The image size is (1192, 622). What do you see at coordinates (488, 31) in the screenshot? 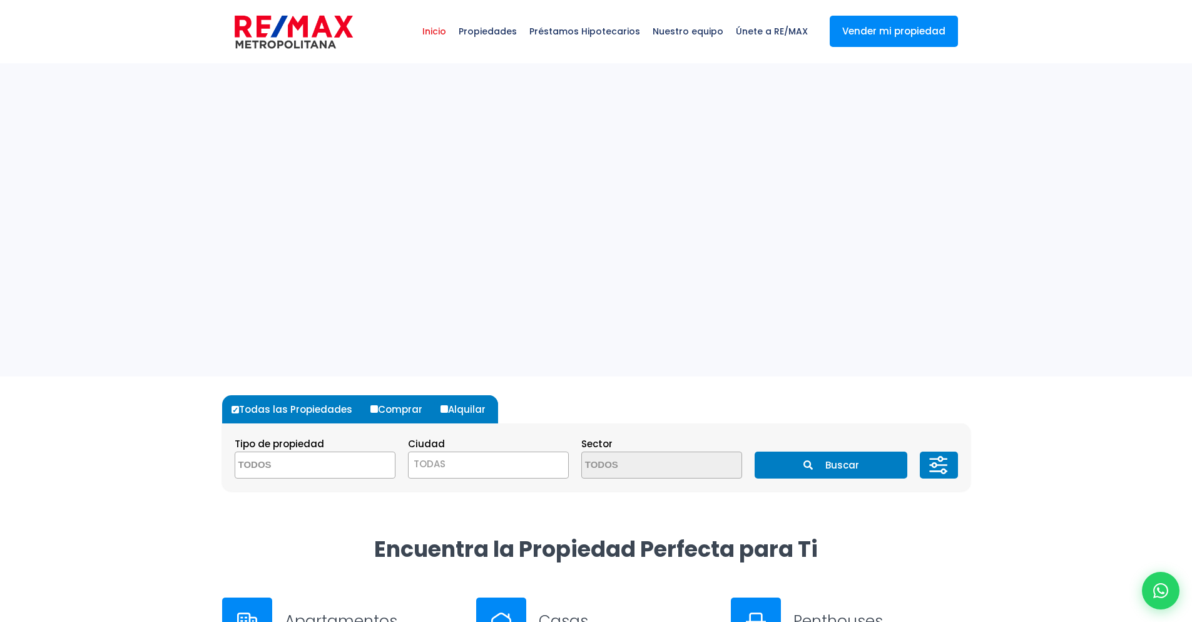
I see `span: Propiedades` at bounding box center [488, 31].